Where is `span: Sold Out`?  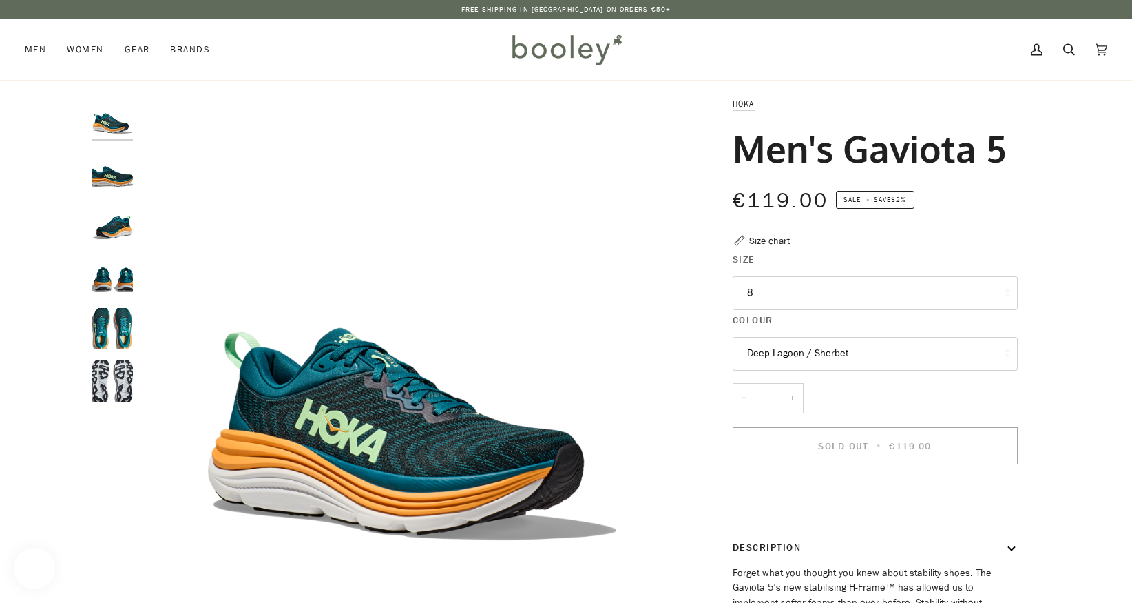 span: Sold Out is located at coordinates (843, 446).